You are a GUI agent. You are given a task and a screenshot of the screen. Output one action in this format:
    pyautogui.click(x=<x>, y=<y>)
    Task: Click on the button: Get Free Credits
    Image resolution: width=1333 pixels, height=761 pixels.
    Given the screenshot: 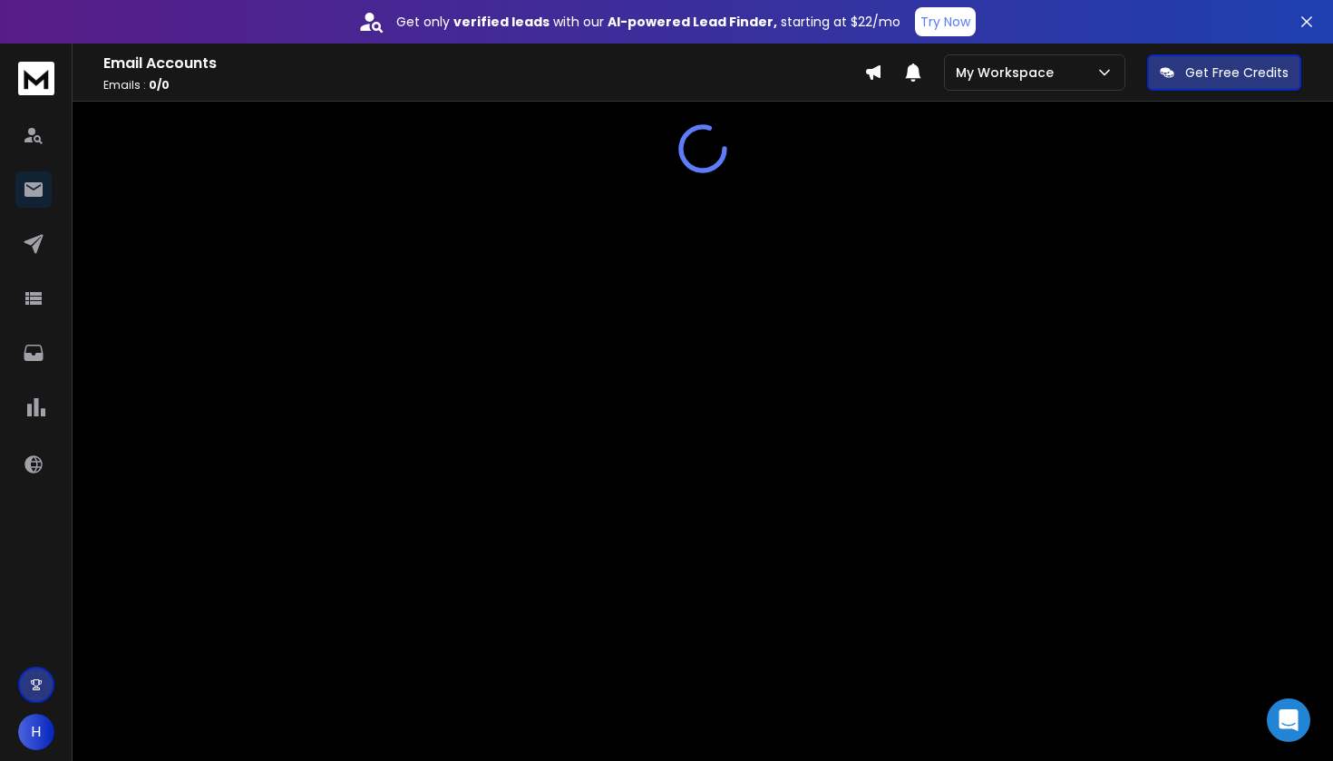 What is the action you would take?
    pyautogui.click(x=1224, y=73)
    